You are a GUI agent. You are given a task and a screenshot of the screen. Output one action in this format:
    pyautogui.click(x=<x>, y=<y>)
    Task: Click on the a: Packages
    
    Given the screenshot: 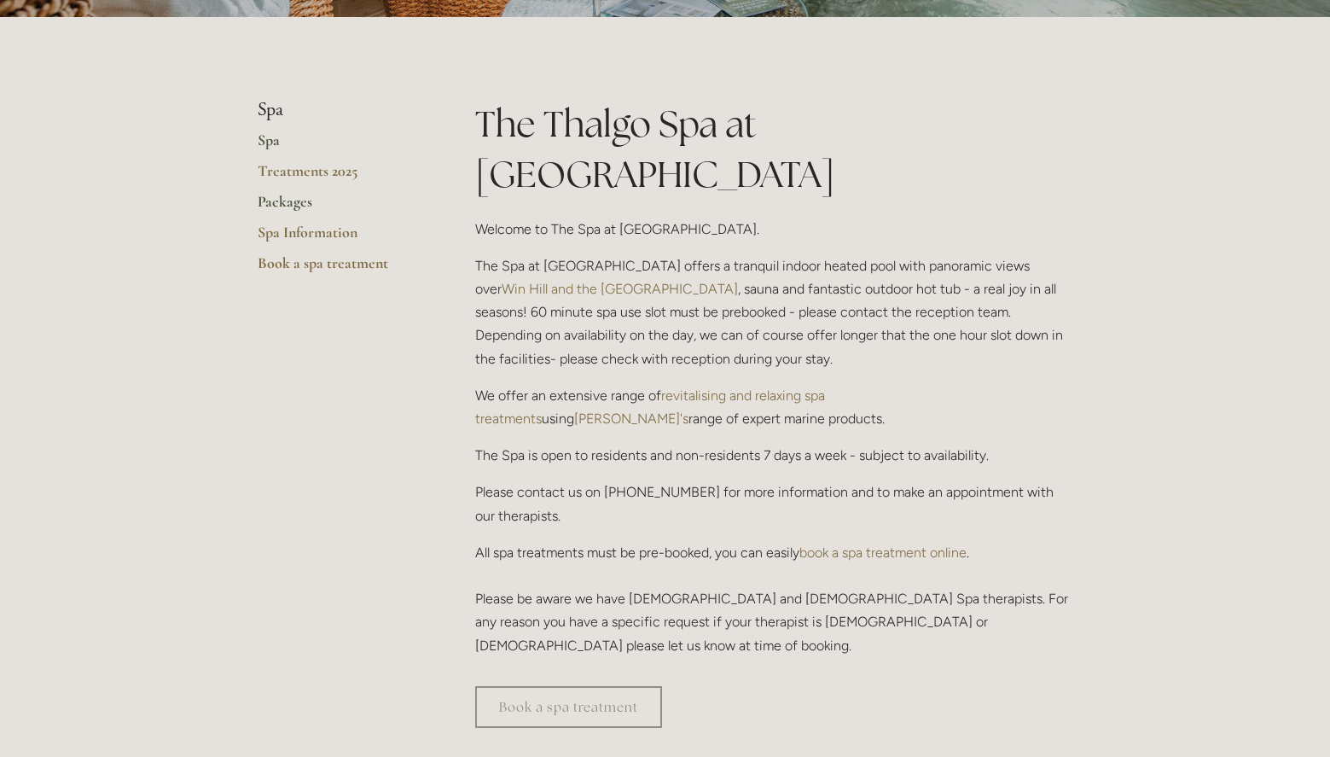 What is the action you would take?
    pyautogui.click(x=339, y=207)
    